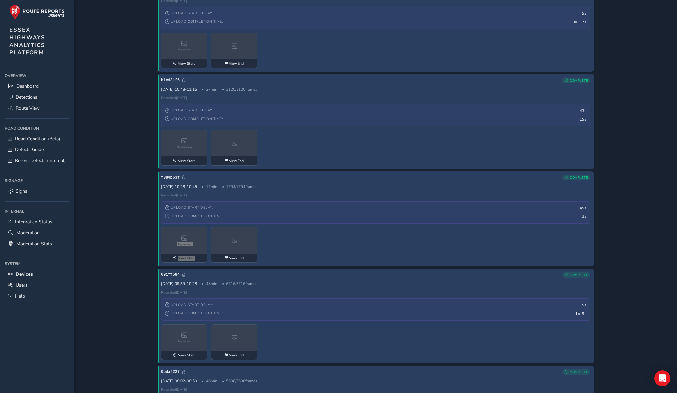 This screenshot has height=393, width=677. What do you see at coordinates (21, 191) in the screenshot?
I see `span: Signs` at bounding box center [21, 191].